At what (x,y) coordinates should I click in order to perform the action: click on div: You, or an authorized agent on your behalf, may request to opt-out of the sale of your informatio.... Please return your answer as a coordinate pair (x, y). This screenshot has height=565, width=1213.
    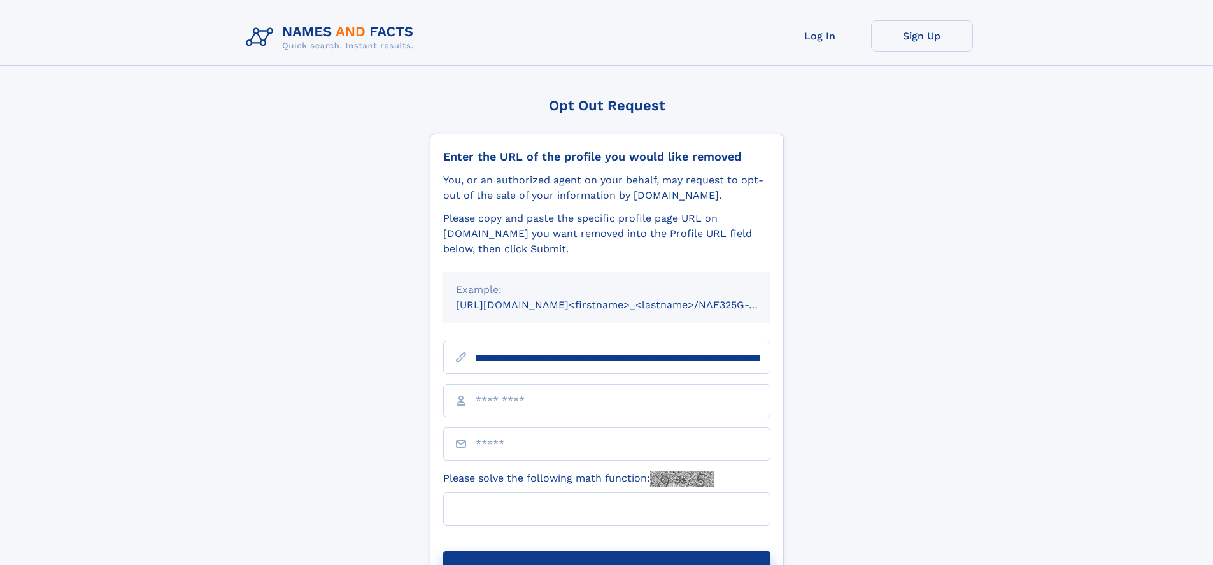
    Looking at the image, I should click on (607, 188).